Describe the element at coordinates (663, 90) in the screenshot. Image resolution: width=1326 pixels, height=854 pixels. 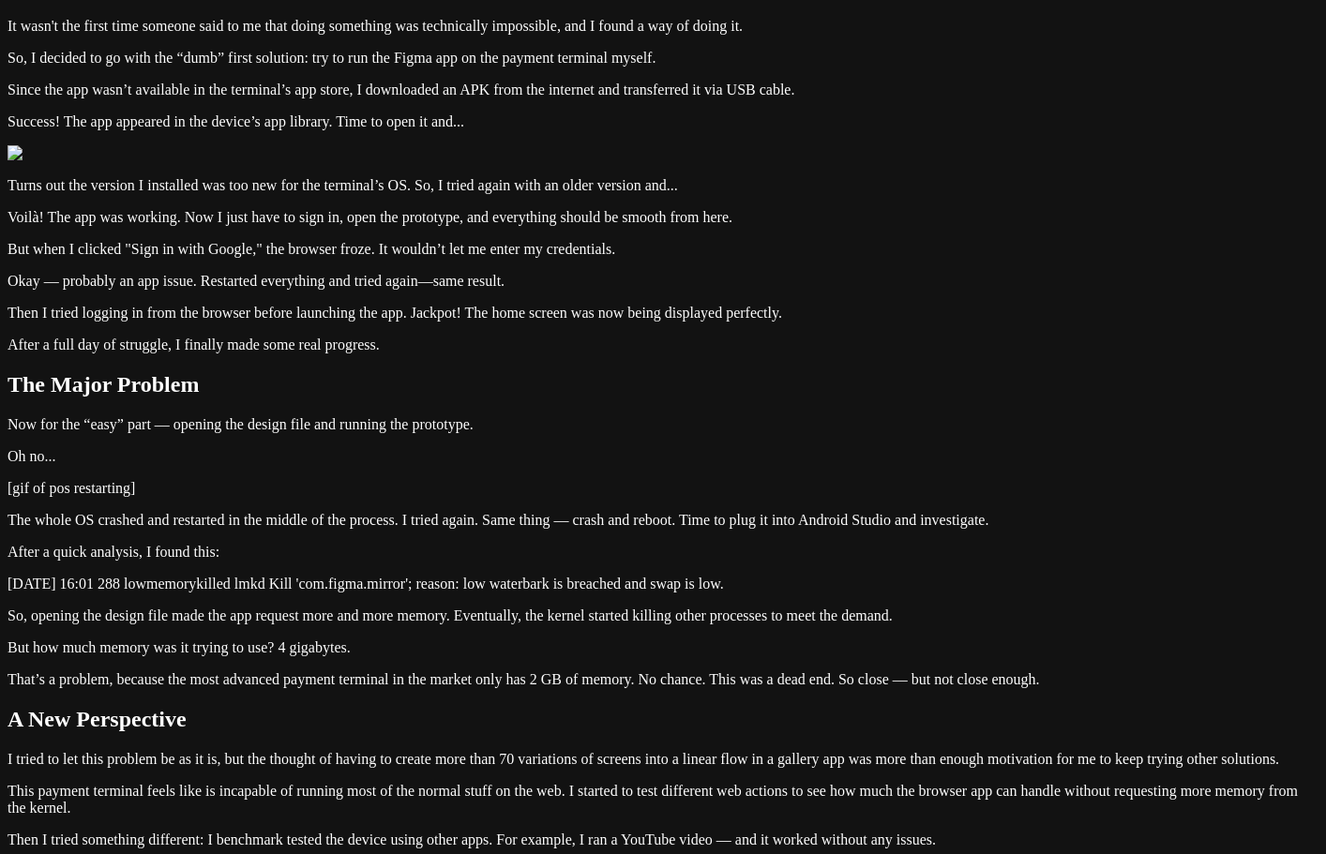
I see `p: Since the app wasn’t available in the terminal’s app store, I downloaded an APK from the internet...` at that location.